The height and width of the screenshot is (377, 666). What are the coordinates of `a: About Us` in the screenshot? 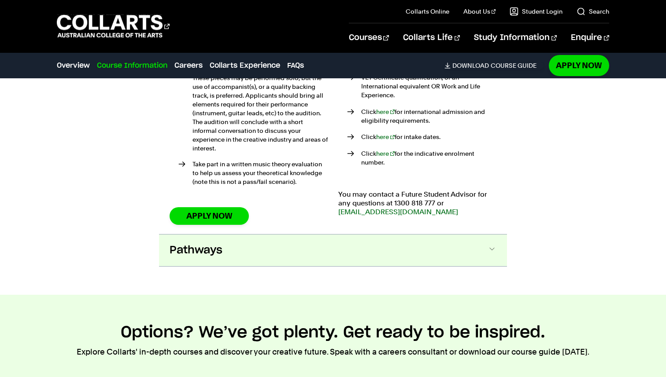 It's located at (480, 11).